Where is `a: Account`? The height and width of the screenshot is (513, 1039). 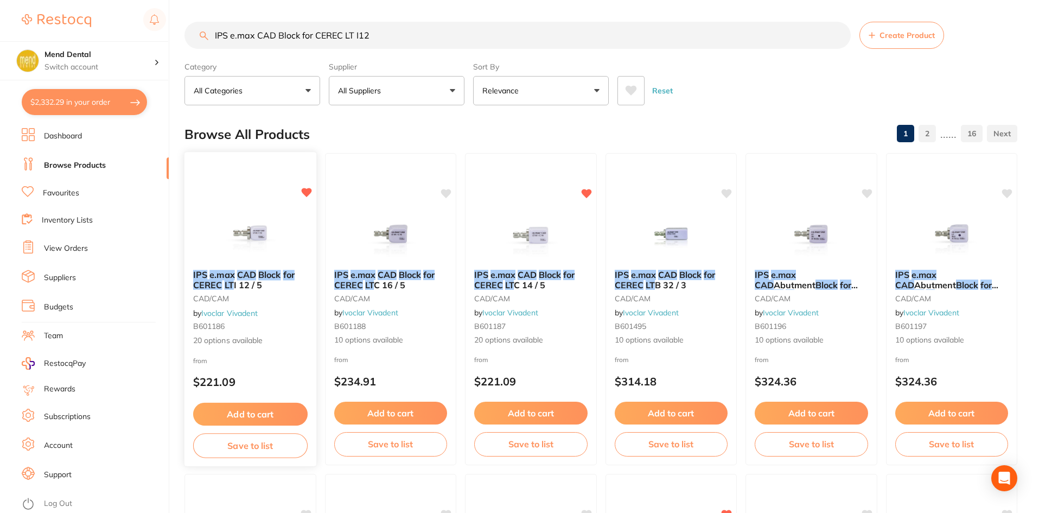 a: Account is located at coordinates (58, 445).